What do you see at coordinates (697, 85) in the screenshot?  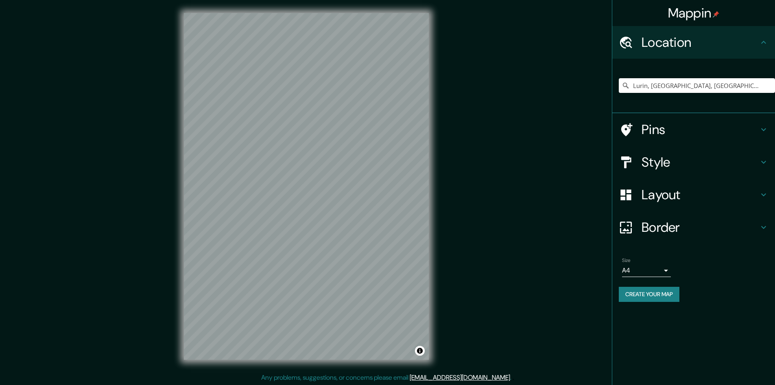 I see `input: Pick your city or area` at bounding box center [697, 85].